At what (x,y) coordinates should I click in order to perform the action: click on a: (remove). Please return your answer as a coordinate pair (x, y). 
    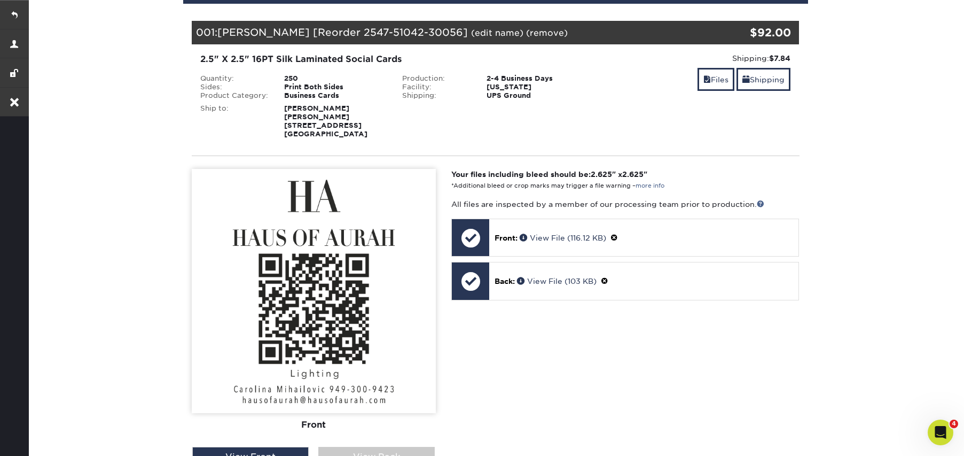
    Looking at the image, I should click on (547, 33).